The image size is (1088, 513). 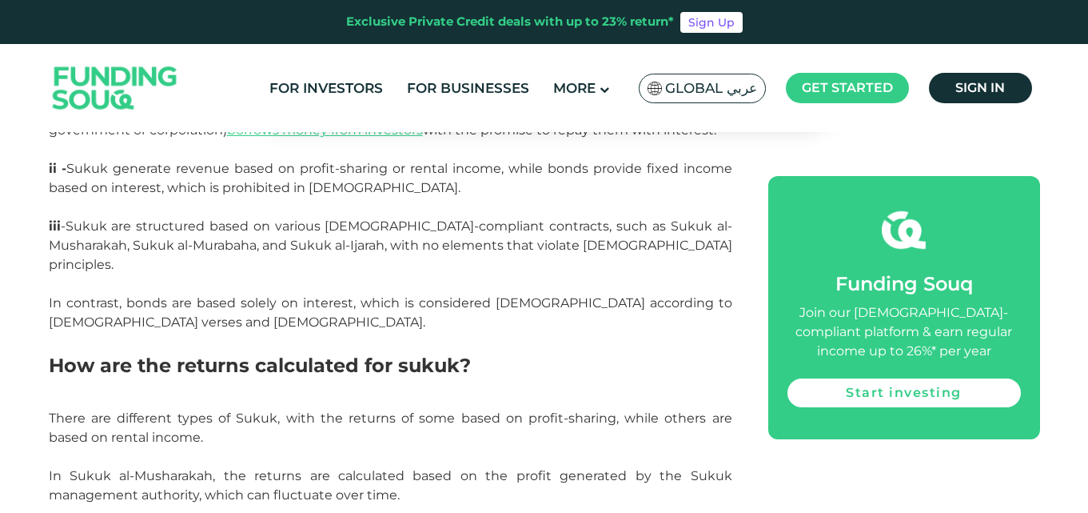 I want to click on span: Get started, so click(x=848, y=87).